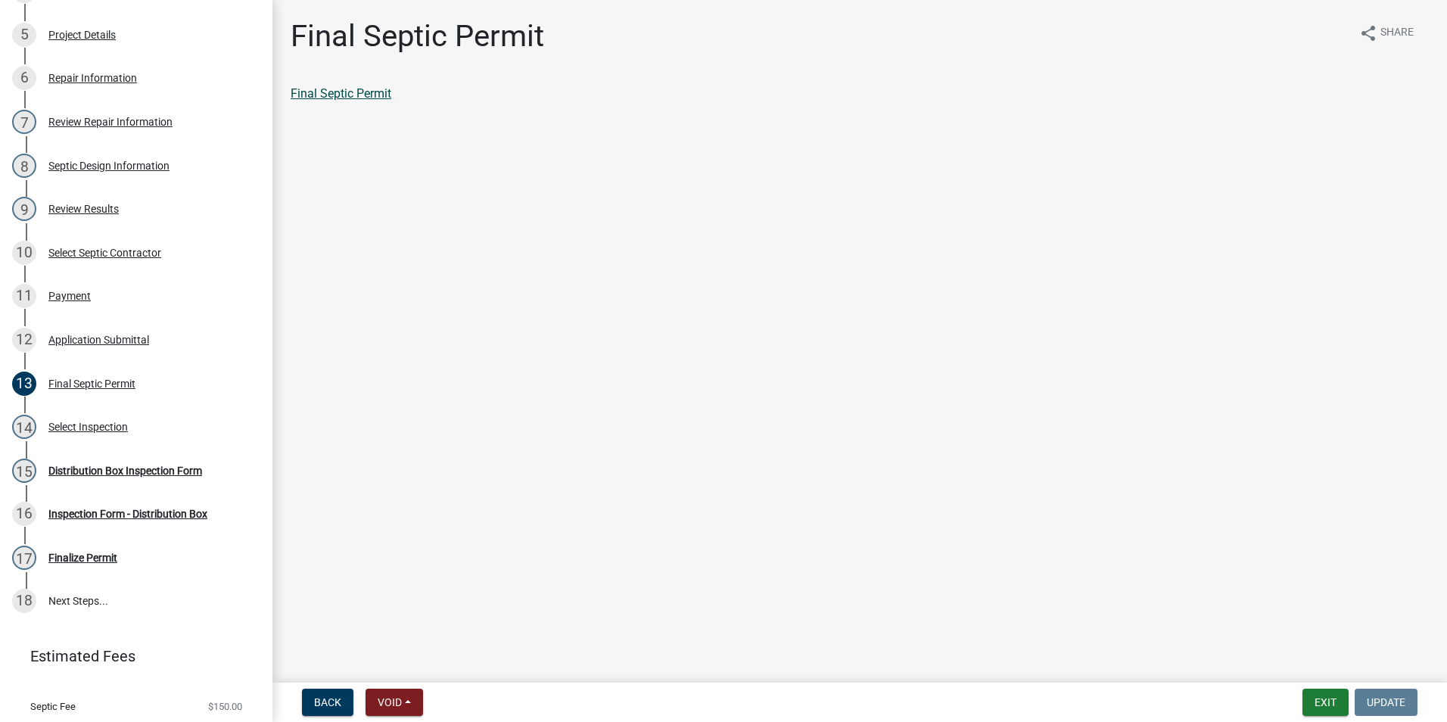 The image size is (1447, 722). What do you see at coordinates (1397, 33) in the screenshot?
I see `span: Share` at bounding box center [1397, 33].